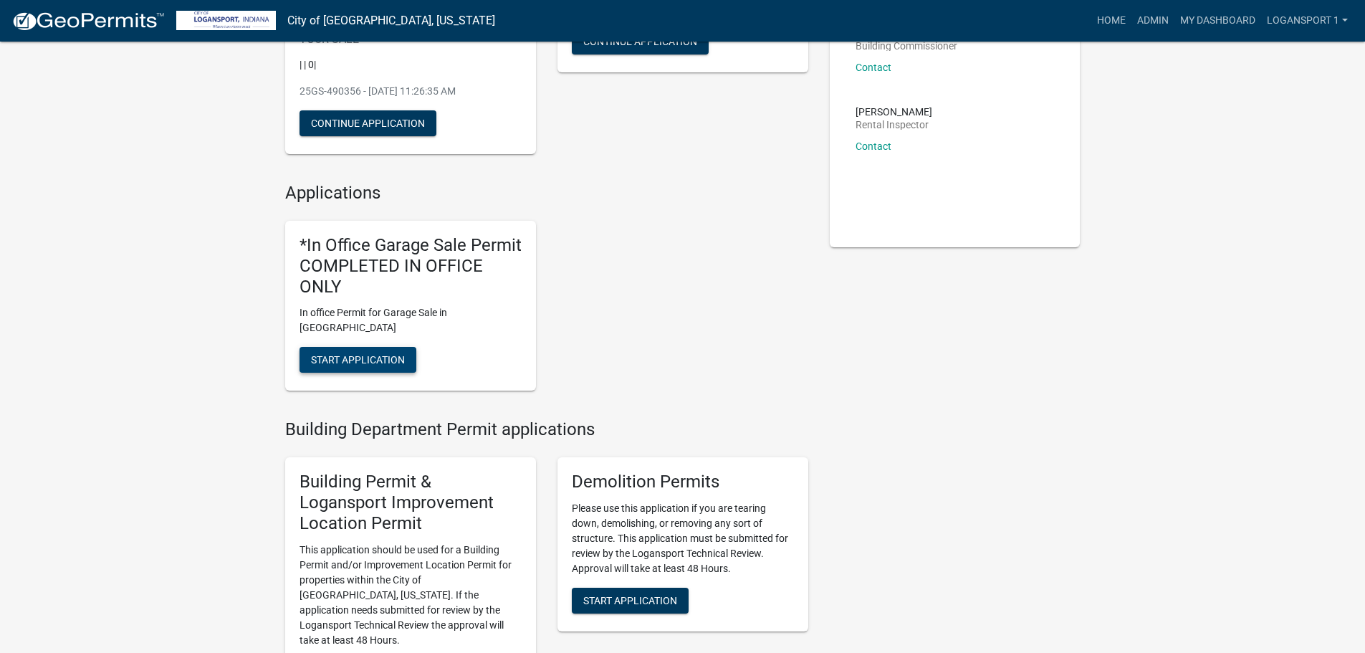 Image resolution: width=1365 pixels, height=653 pixels. Describe the element at coordinates (906, 46) in the screenshot. I see `p: Building Commissioner` at that location.